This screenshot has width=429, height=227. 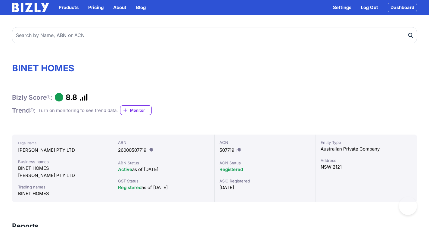 What do you see at coordinates (265, 181) in the screenshot?
I see `div: ASIC Registered` at bounding box center [265, 181].